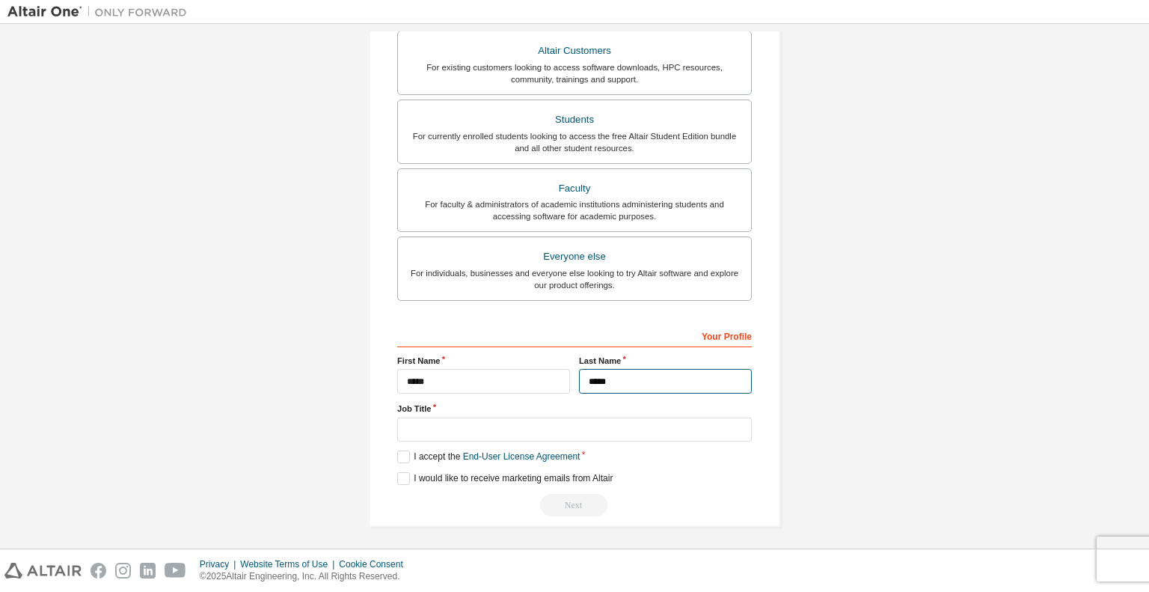 The height and width of the screenshot is (592, 1149). What do you see at coordinates (575, 51) in the screenshot?
I see `div: Altair Customers` at bounding box center [575, 51].